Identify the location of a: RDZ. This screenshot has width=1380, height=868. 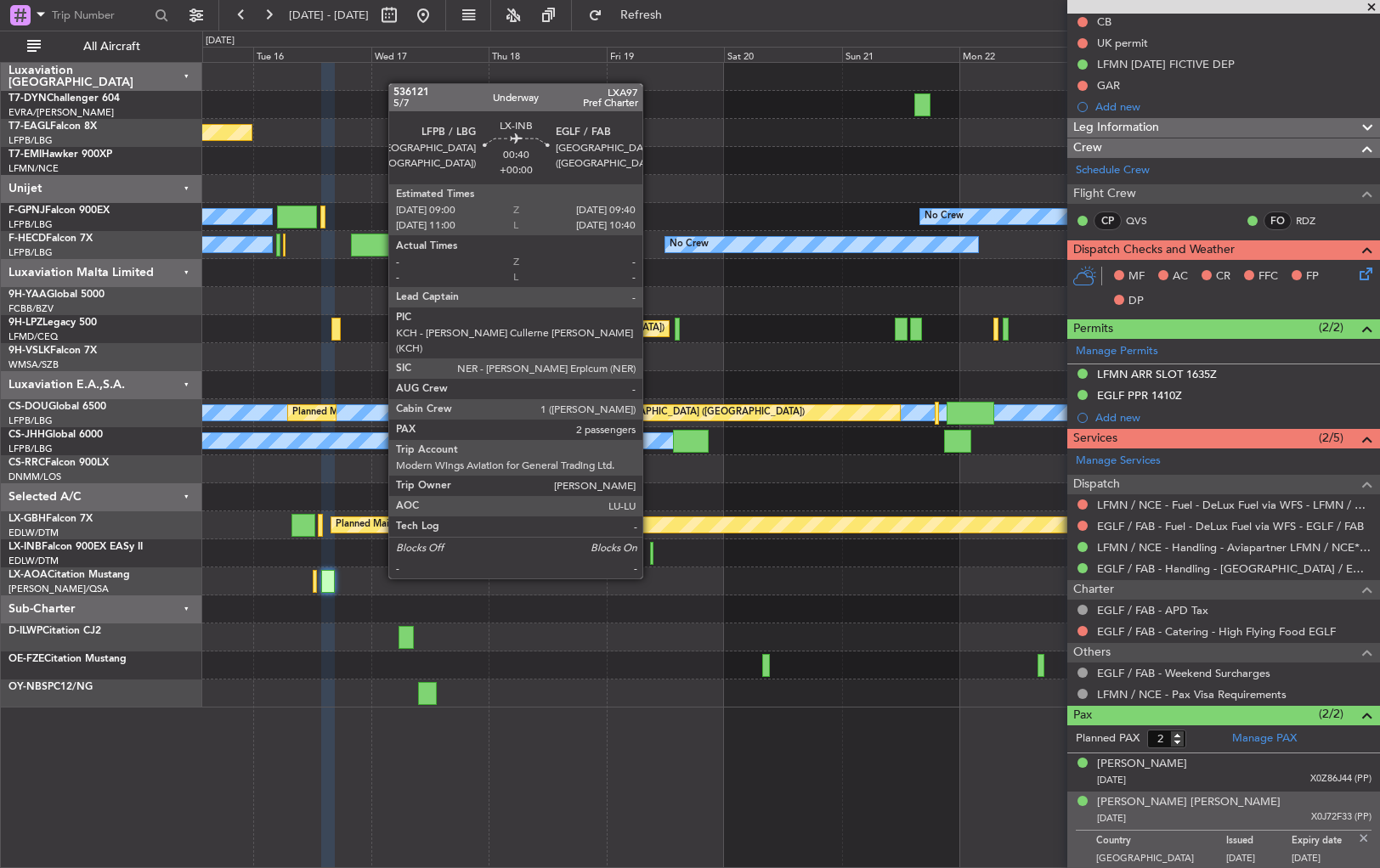
(1314, 221).